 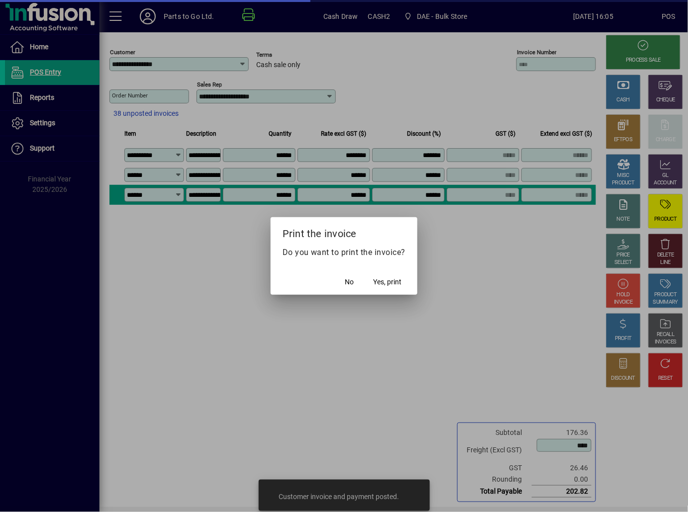 I want to click on span: Yes, print, so click(x=387, y=282).